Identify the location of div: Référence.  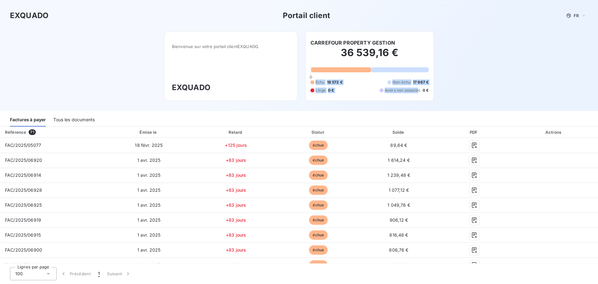
(16, 132).